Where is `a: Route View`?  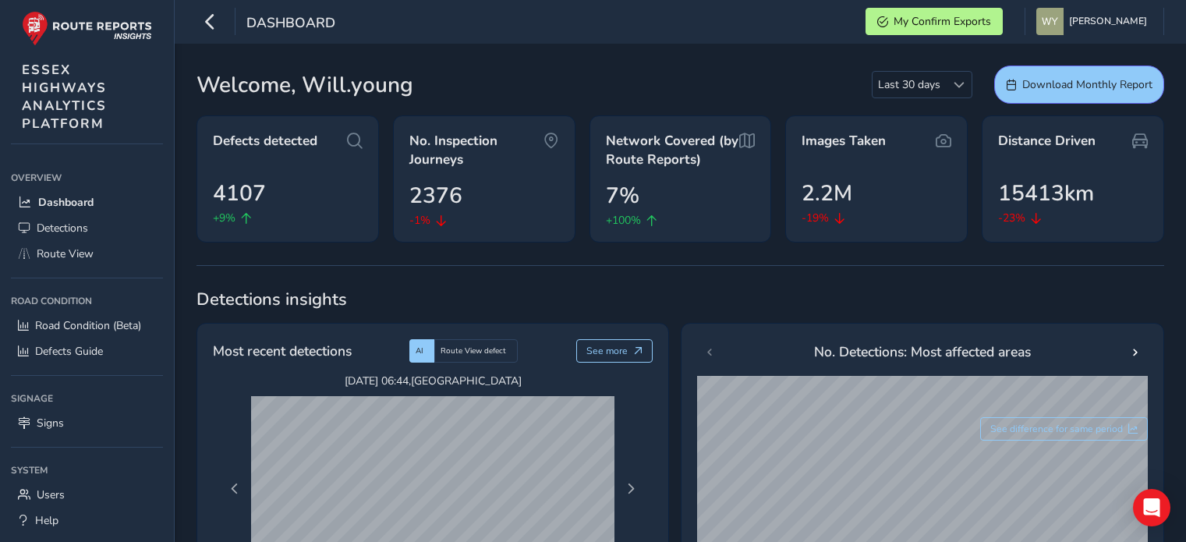 a: Route View is located at coordinates (87, 253).